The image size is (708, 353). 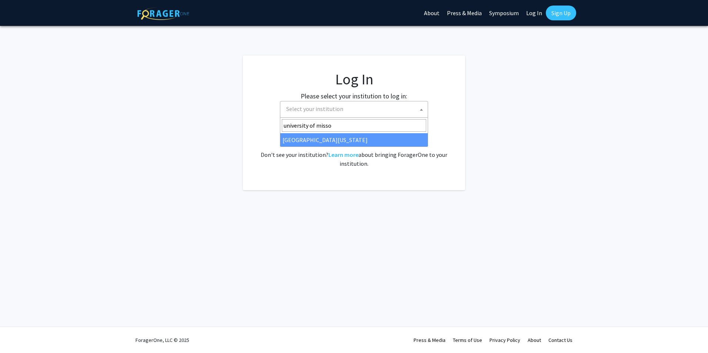 What do you see at coordinates (560, 340) in the screenshot?
I see `a: Contact Us` at bounding box center [560, 340].